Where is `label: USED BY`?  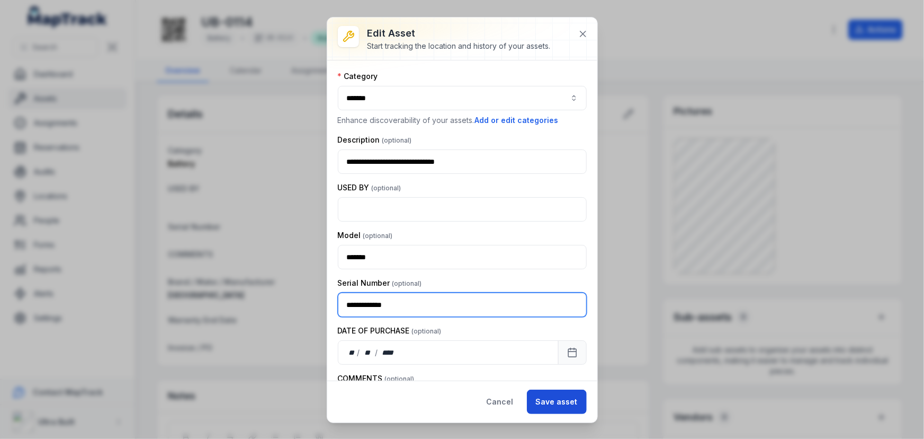
label: USED BY is located at coordinates (370, 188).